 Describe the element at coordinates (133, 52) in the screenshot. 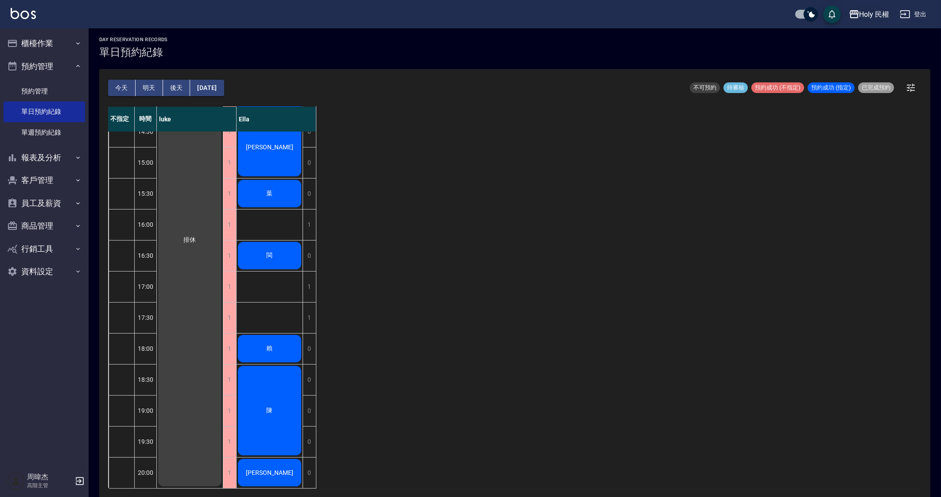

I see `h3: 單日預約紀錄` at that location.